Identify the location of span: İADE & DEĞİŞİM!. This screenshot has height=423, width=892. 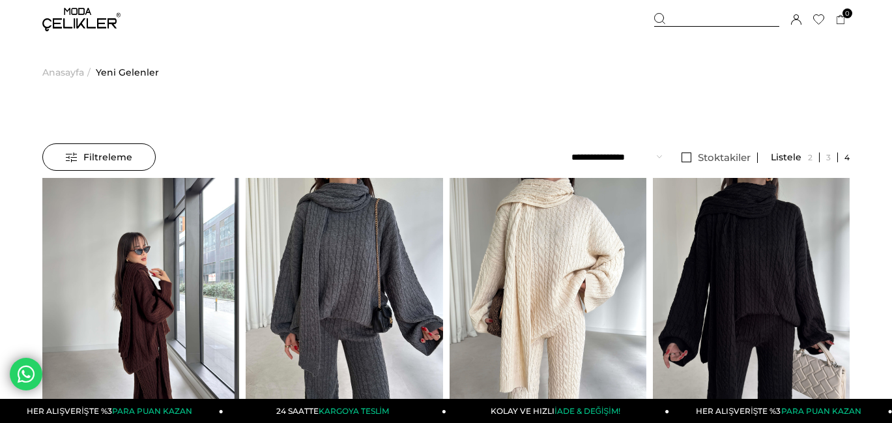
(587, 410).